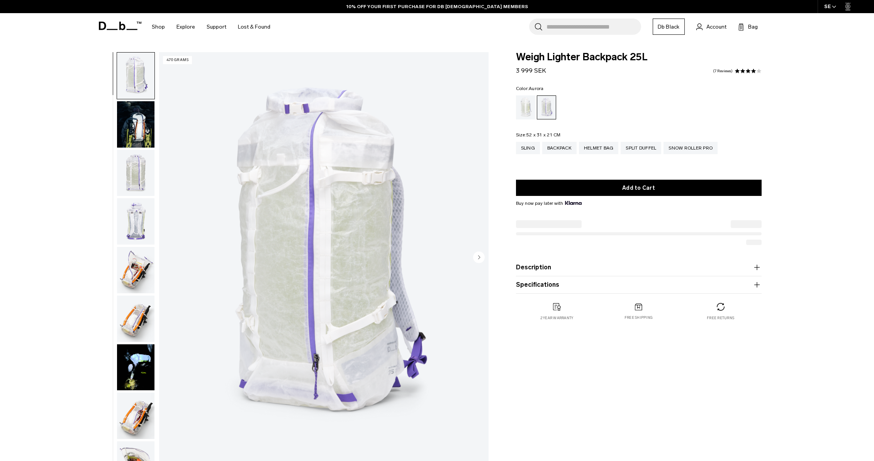 This screenshot has width=874, height=461. What do you see at coordinates (720, 318) in the screenshot?
I see `p: Free returns` at bounding box center [720, 318].